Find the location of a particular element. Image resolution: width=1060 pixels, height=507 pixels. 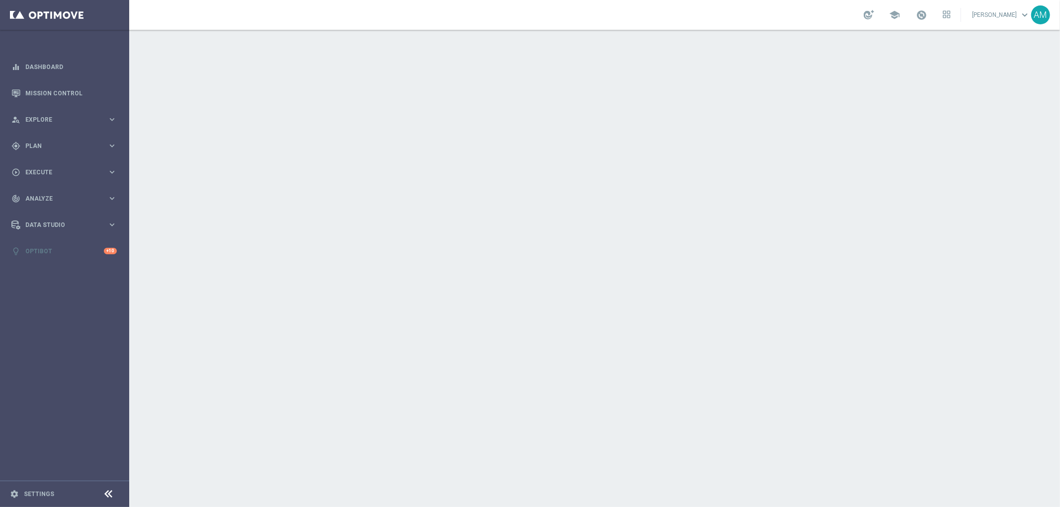

span: school is located at coordinates (895, 15).